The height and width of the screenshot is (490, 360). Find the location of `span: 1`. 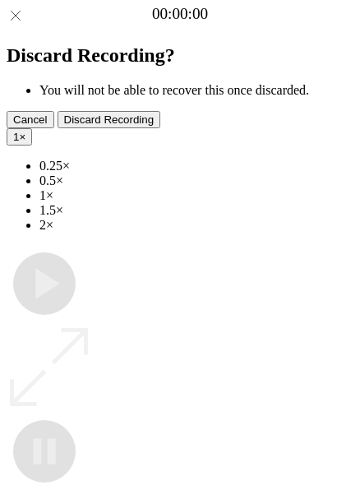

span: 1 is located at coordinates (16, 136).